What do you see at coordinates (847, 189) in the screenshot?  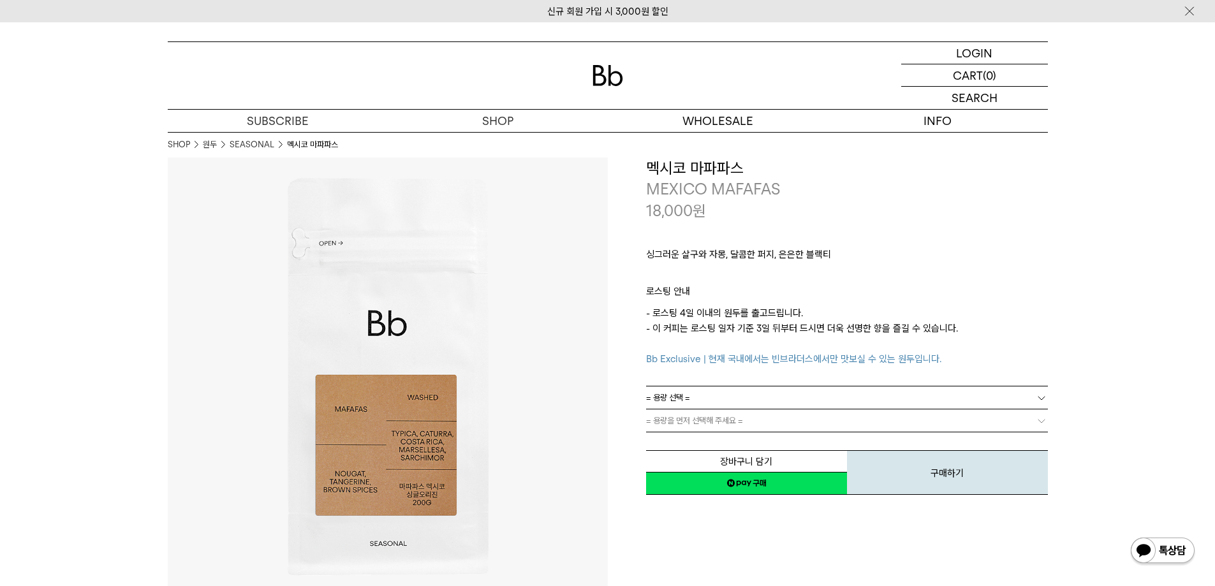 I see `p: MEXICO MAFAFAS` at bounding box center [847, 189].